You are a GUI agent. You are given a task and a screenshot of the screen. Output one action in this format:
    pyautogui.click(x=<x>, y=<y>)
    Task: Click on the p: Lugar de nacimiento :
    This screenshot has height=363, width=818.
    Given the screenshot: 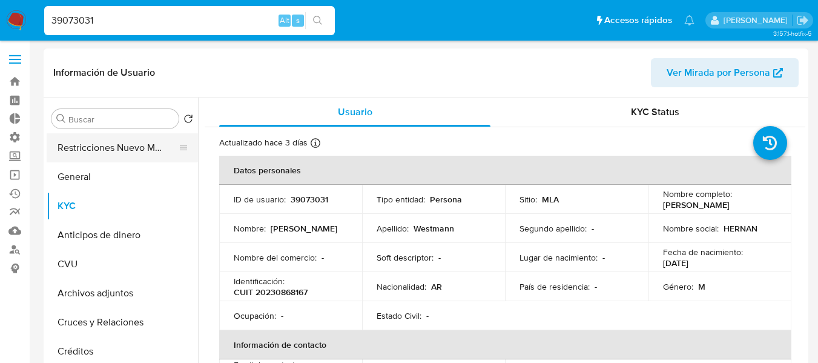 What is the action you would take?
    pyautogui.click(x=558, y=257)
    